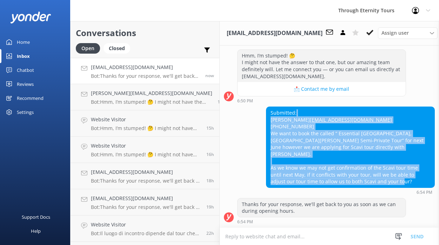 This screenshot has width=439, height=245. Describe the element at coordinates (221, 102) in the screenshot. I see `span: 04:06am 10-Aug-2025 (UTC +02:00) Europe/Amsterdam` at that location.